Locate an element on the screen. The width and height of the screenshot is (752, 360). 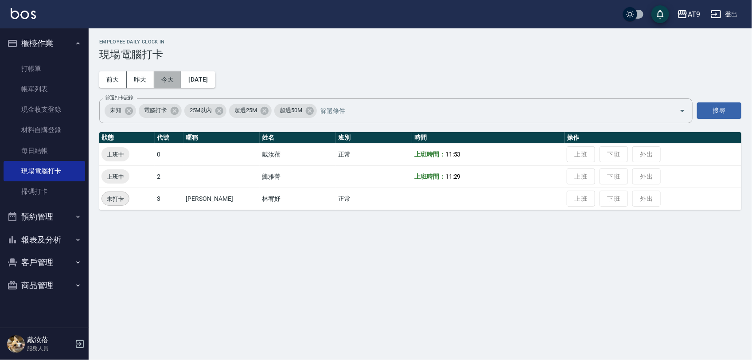
button: 預約管理 is located at coordinates (44, 217).